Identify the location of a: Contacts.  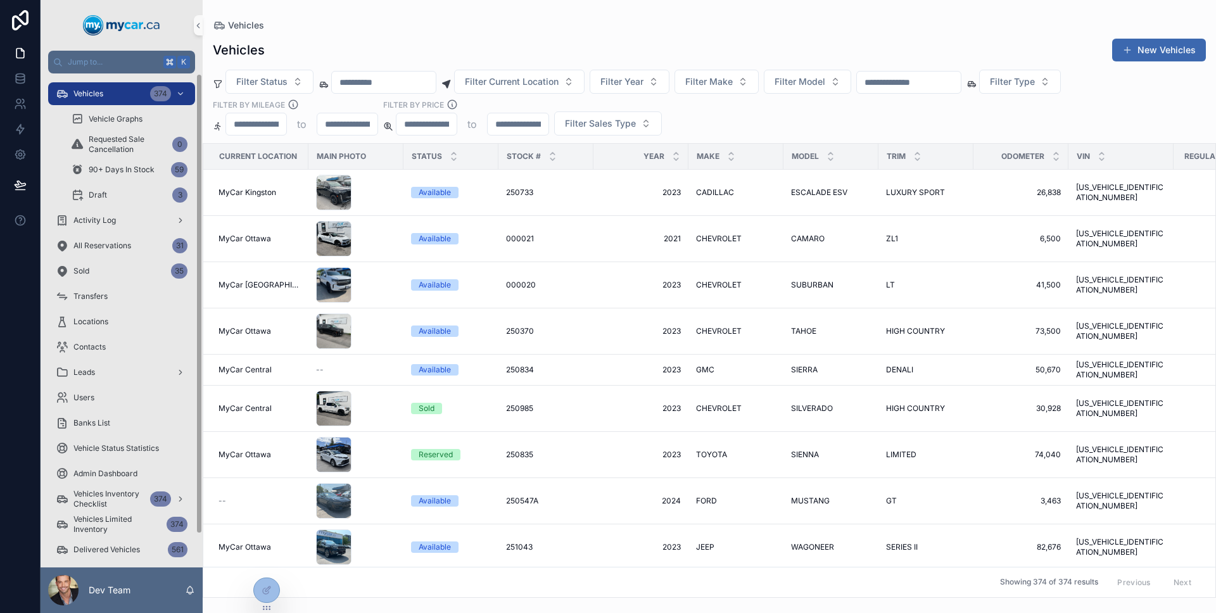
(122, 347).